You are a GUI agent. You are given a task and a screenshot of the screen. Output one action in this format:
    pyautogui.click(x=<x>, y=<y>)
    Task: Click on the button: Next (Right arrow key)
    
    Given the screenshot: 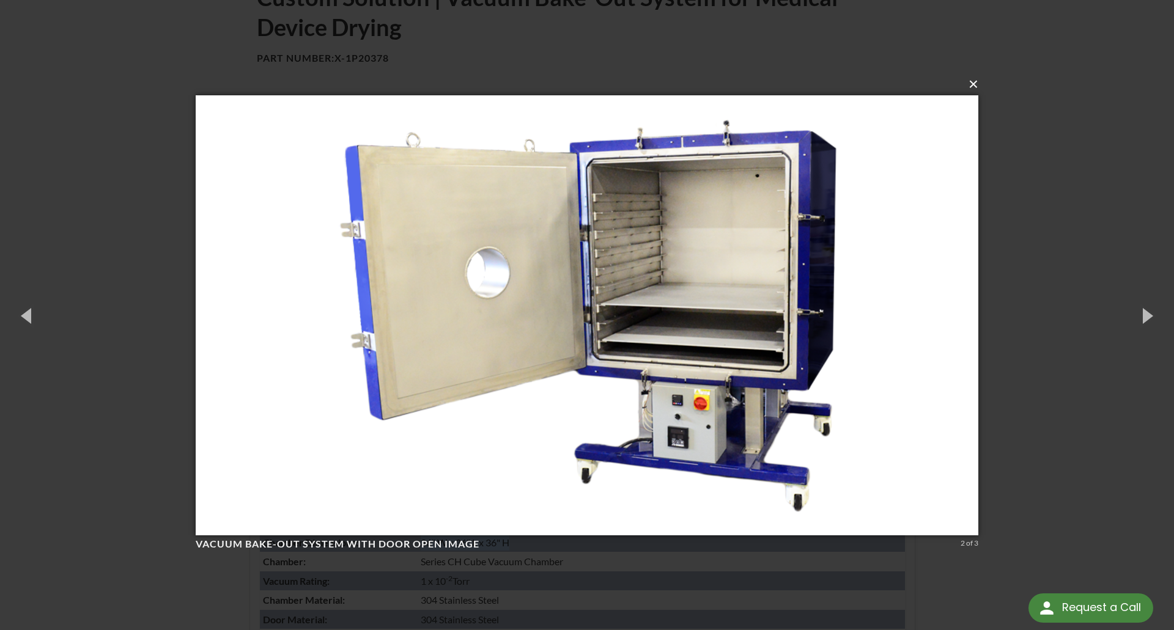 What is the action you would take?
    pyautogui.click(x=1146, y=315)
    